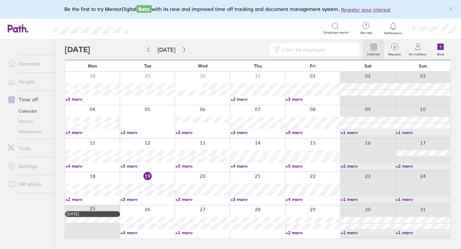 Image resolution: width=461 pixels, height=249 pixels. Describe the element at coordinates (230, 9) in the screenshot. I see `div: Be the first to try MentorDigital with its new and improved time off tracking and document manage...` at that location.